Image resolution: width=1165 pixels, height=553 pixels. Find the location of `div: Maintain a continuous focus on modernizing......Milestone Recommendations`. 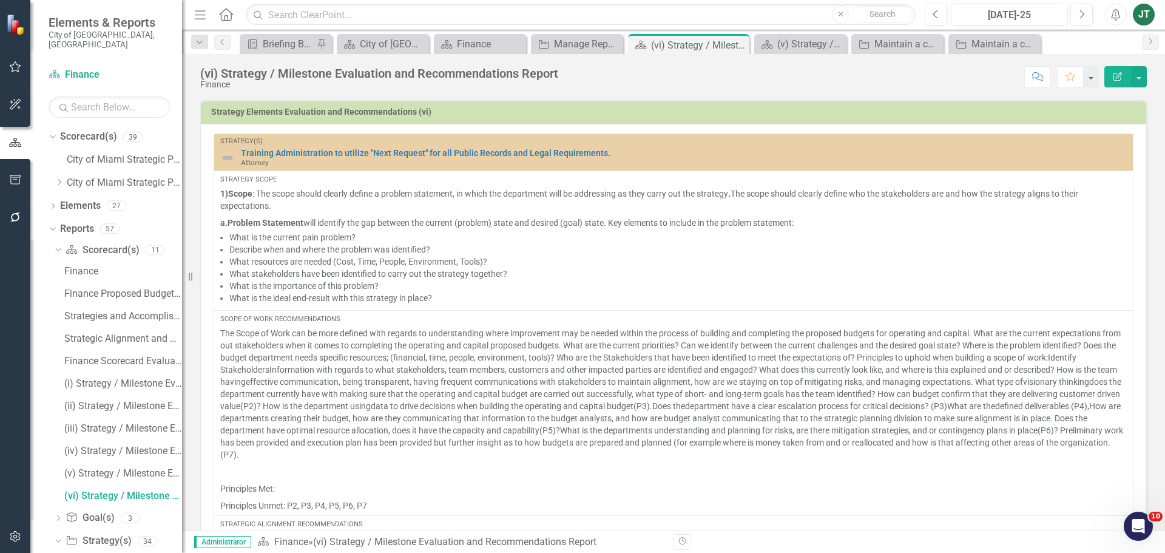

div: Maintain a continuous focus on modernizing......Milestone Recommendations is located at coordinates (907, 44).